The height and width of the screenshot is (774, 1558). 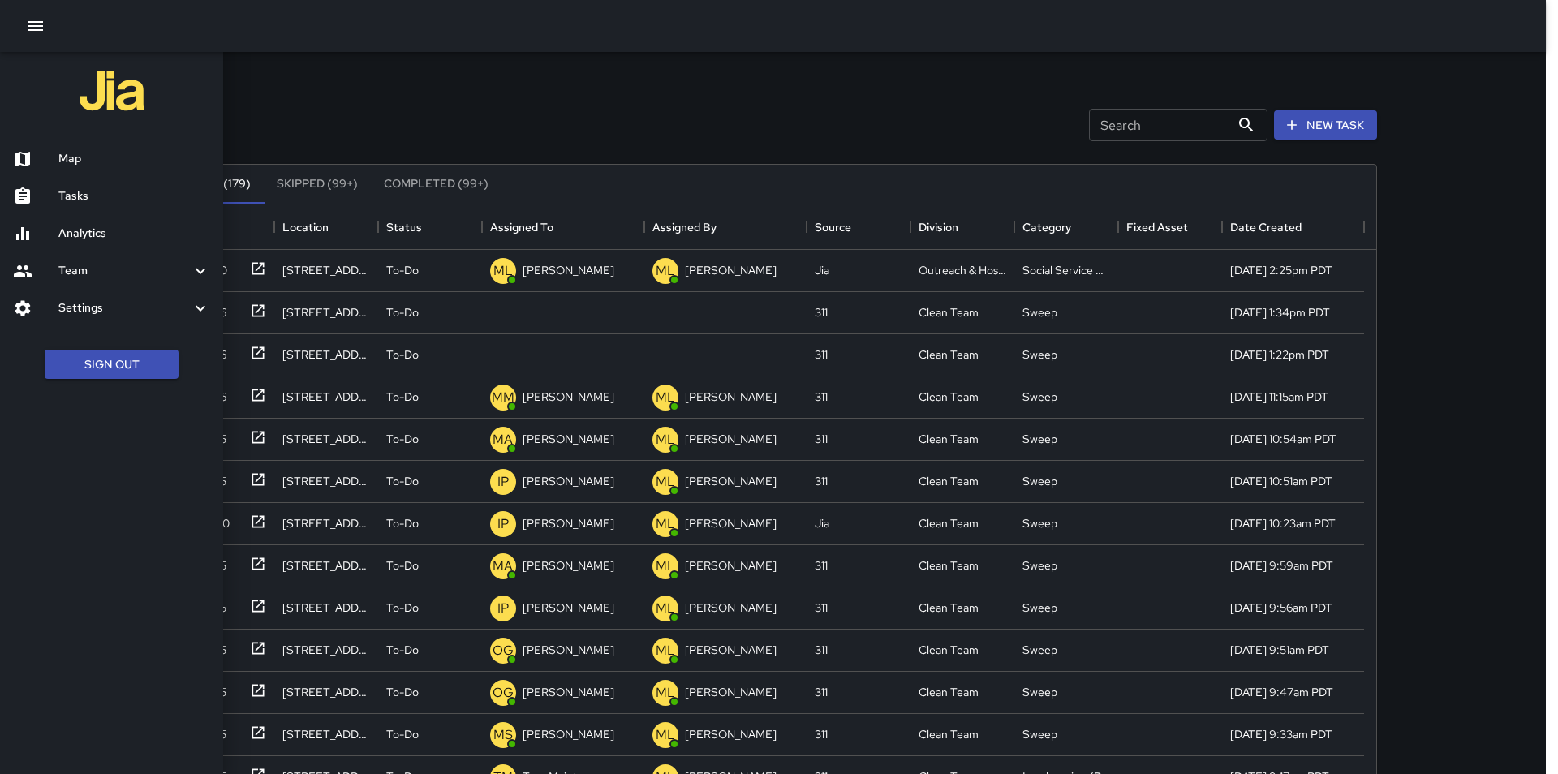 What do you see at coordinates (112, 91) in the screenshot?
I see `img: jia-logo` at bounding box center [112, 91].